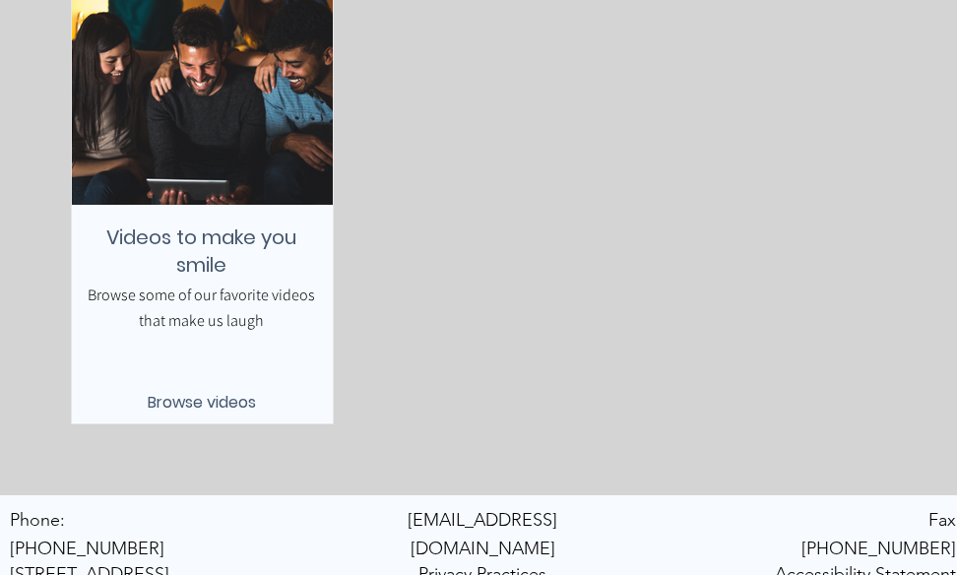 The width and height of the screenshot is (957, 575). Describe the element at coordinates (202, 402) in the screenshot. I see `a: Browse videos` at that location.